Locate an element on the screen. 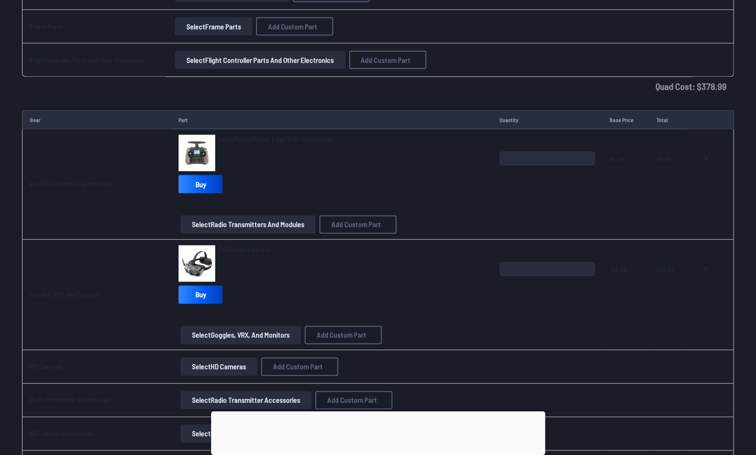 The height and width of the screenshot is (455, 756). button: SelectHD Cameras is located at coordinates (219, 367).